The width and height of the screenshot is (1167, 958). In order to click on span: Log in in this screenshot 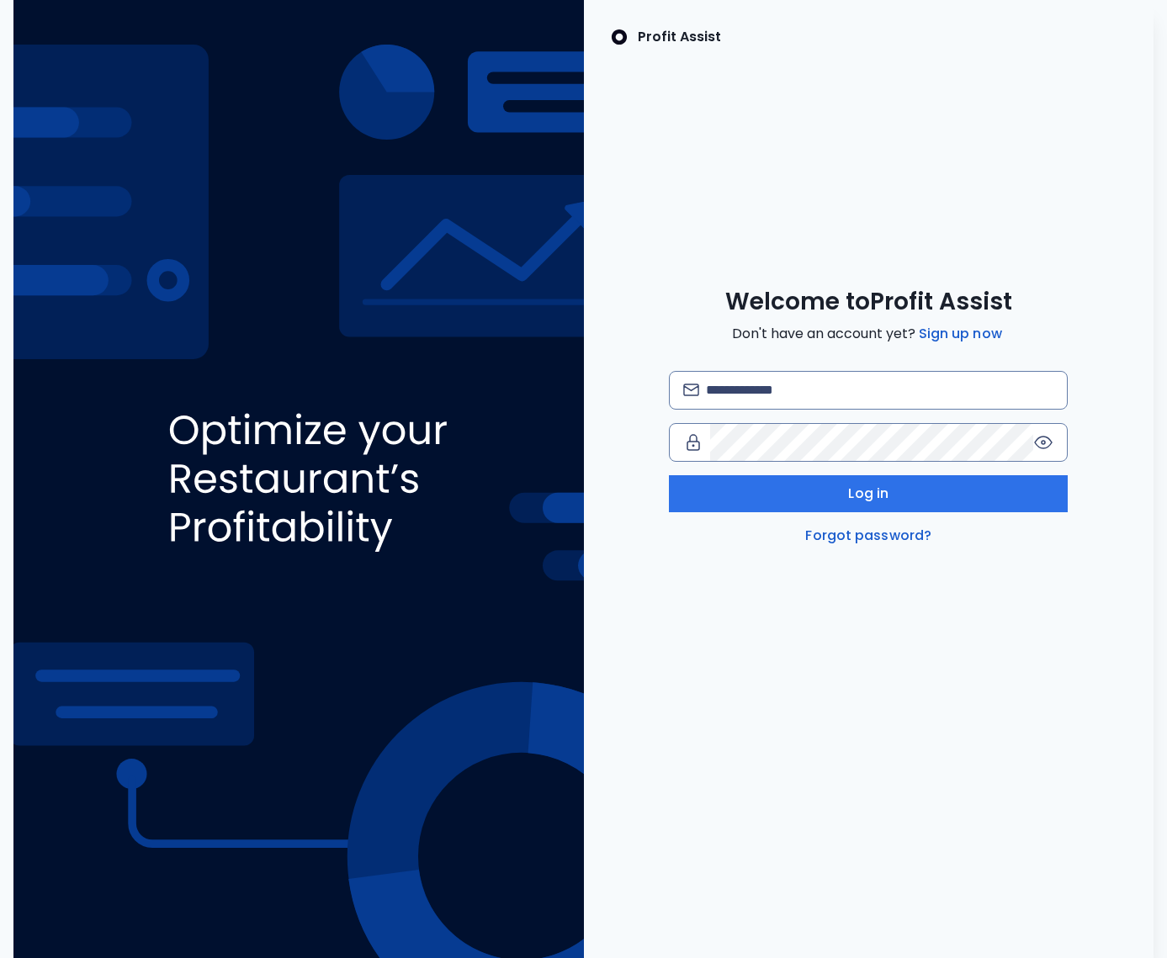, I will do `click(868, 494)`.